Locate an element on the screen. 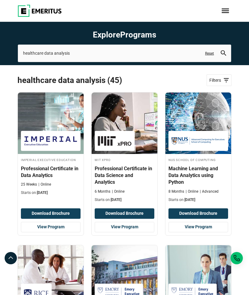  img: Professional Certificate in Data Analytics | Online Data Science and Analytics Course is located at coordinates (51, 123).